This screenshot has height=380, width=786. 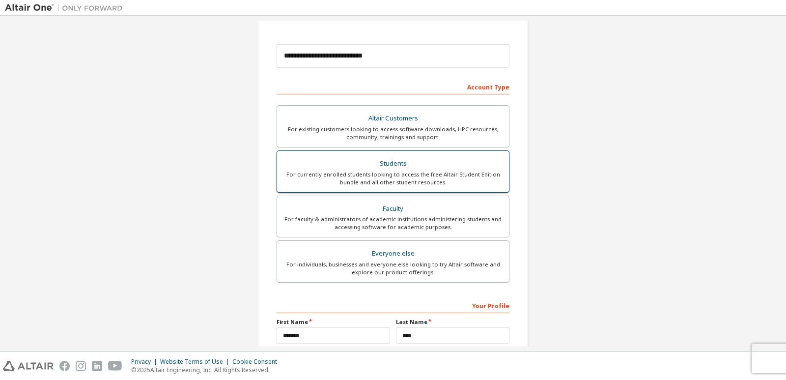 What do you see at coordinates (196, 362) in the screenshot?
I see `div: Website Terms of Use` at bounding box center [196, 362].